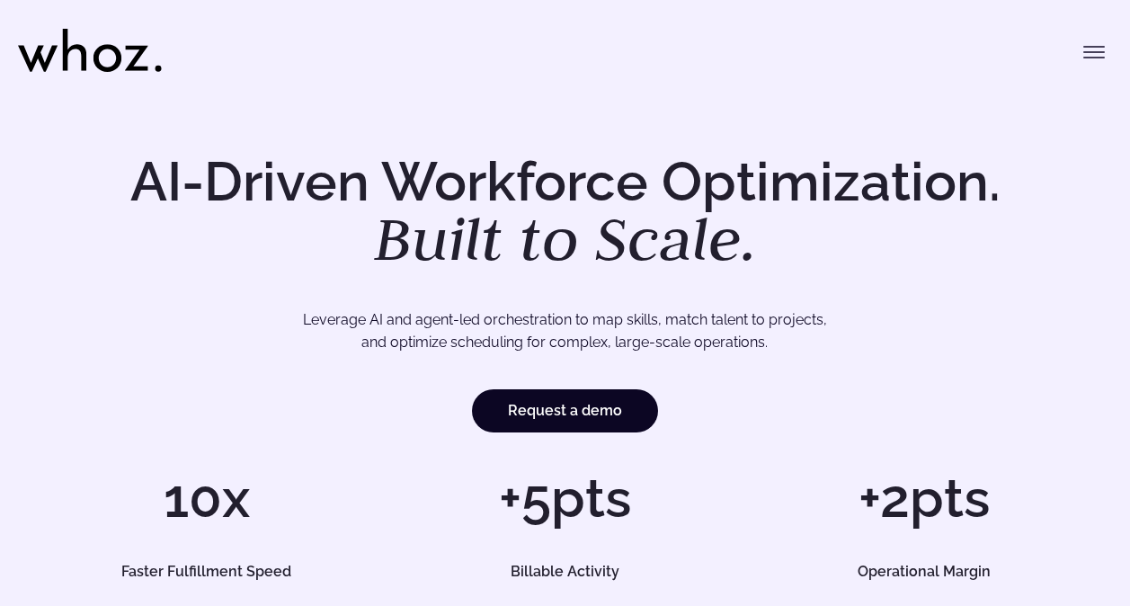  I want to click on a: Request a demo, so click(564, 411).